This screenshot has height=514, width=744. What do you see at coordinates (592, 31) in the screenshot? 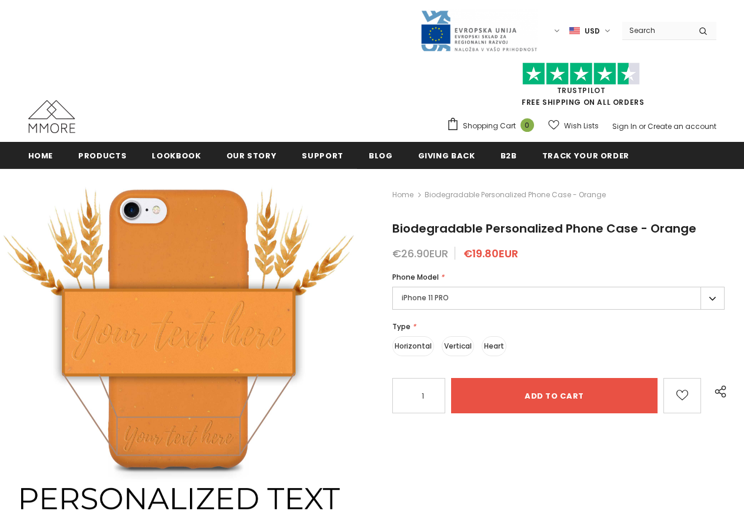
I see `span: USD` at bounding box center [592, 31].